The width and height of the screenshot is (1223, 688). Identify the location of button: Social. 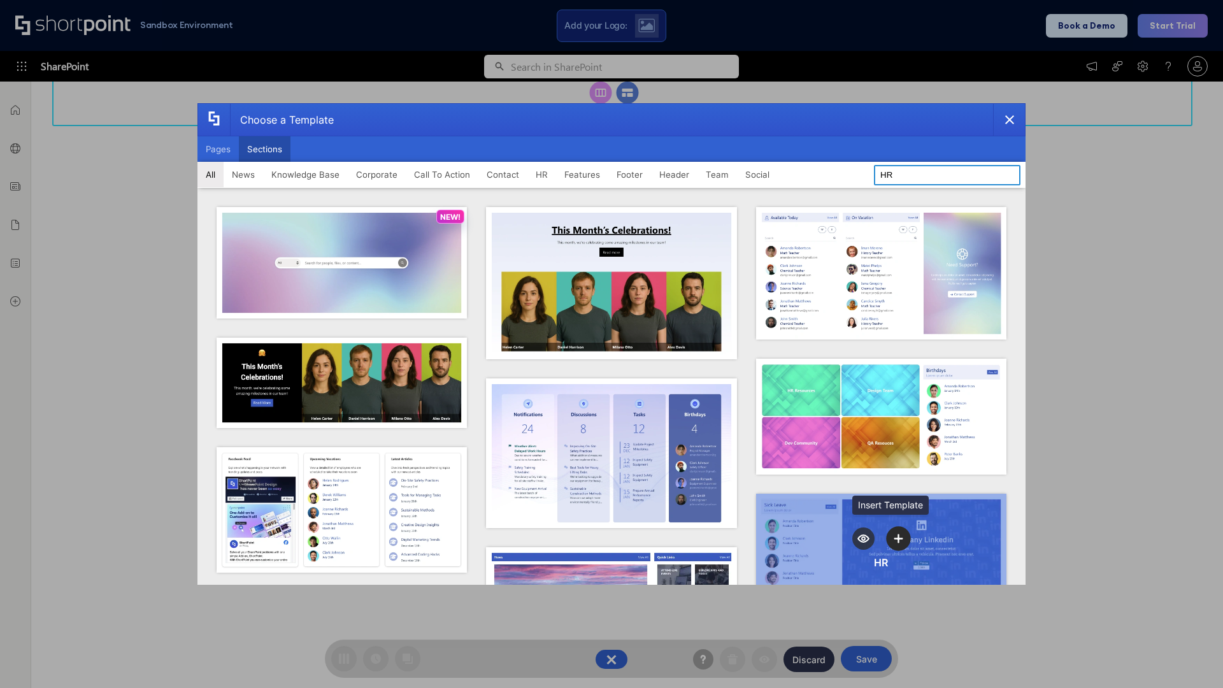
(758, 175).